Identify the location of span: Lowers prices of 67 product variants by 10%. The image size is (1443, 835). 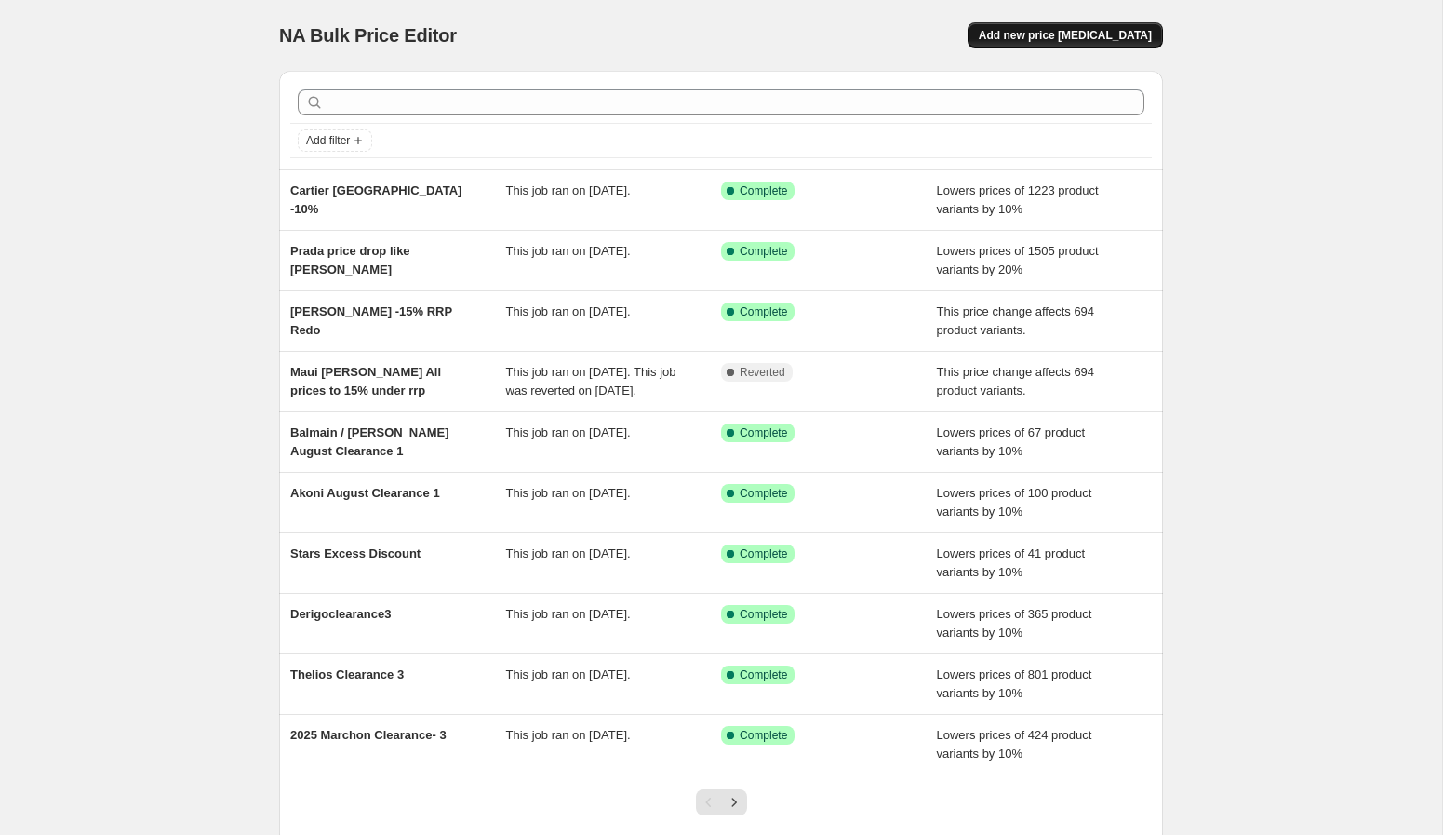
(1011, 441).